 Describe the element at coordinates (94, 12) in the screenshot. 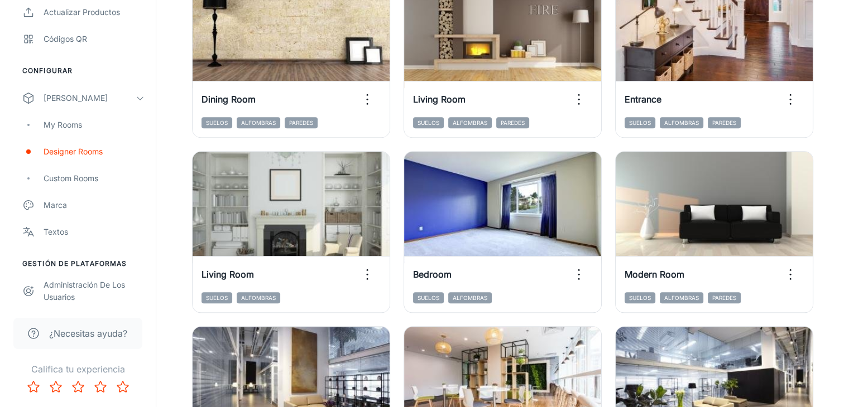

I see `div: Actualizar productos` at that location.